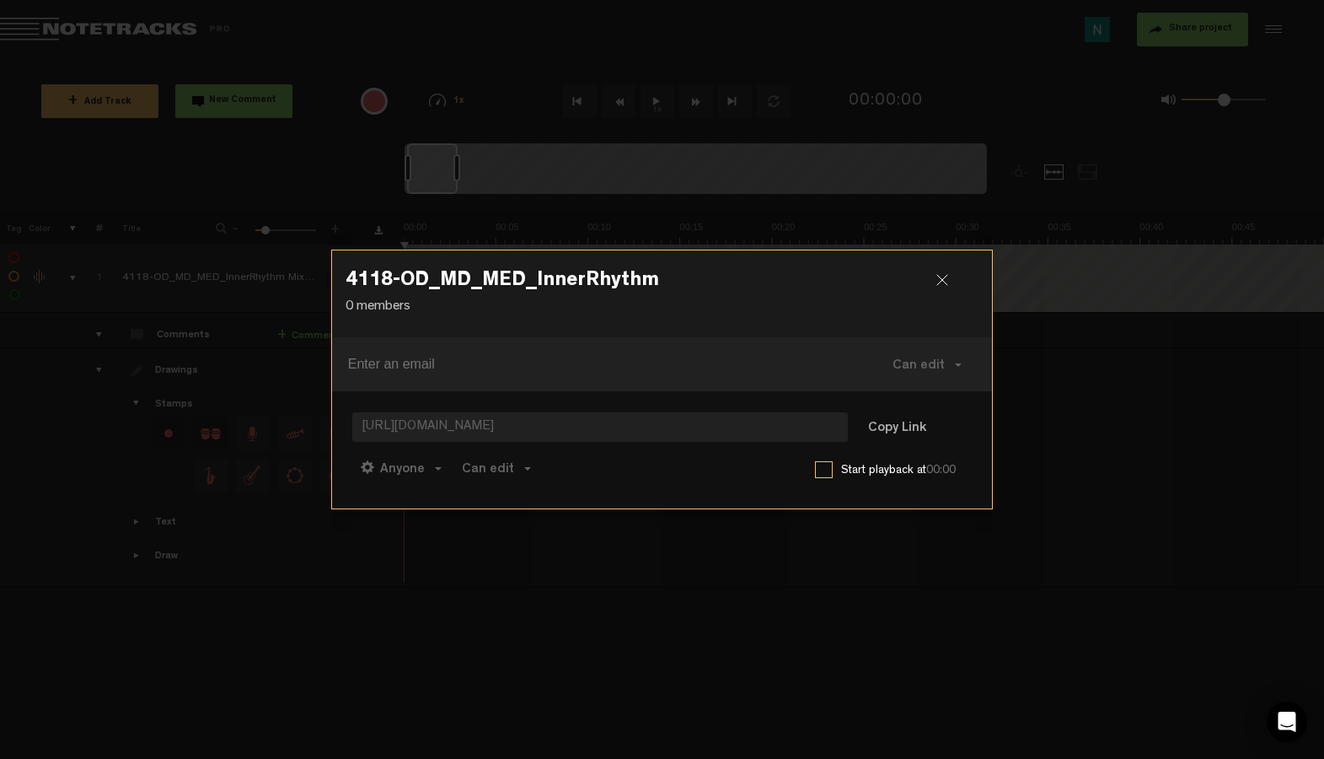  I want to click on label: Start playback at, so click(906, 470).